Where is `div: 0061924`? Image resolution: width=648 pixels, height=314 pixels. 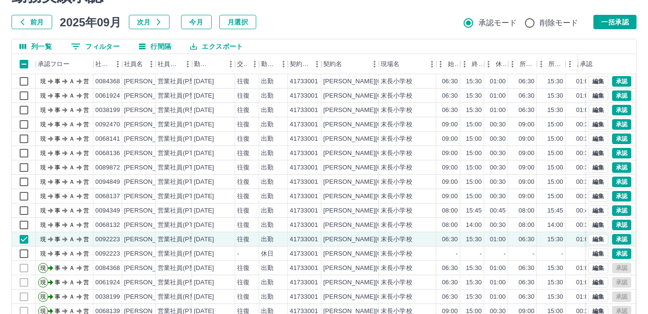 div: 0061924 is located at coordinates (108, 96).